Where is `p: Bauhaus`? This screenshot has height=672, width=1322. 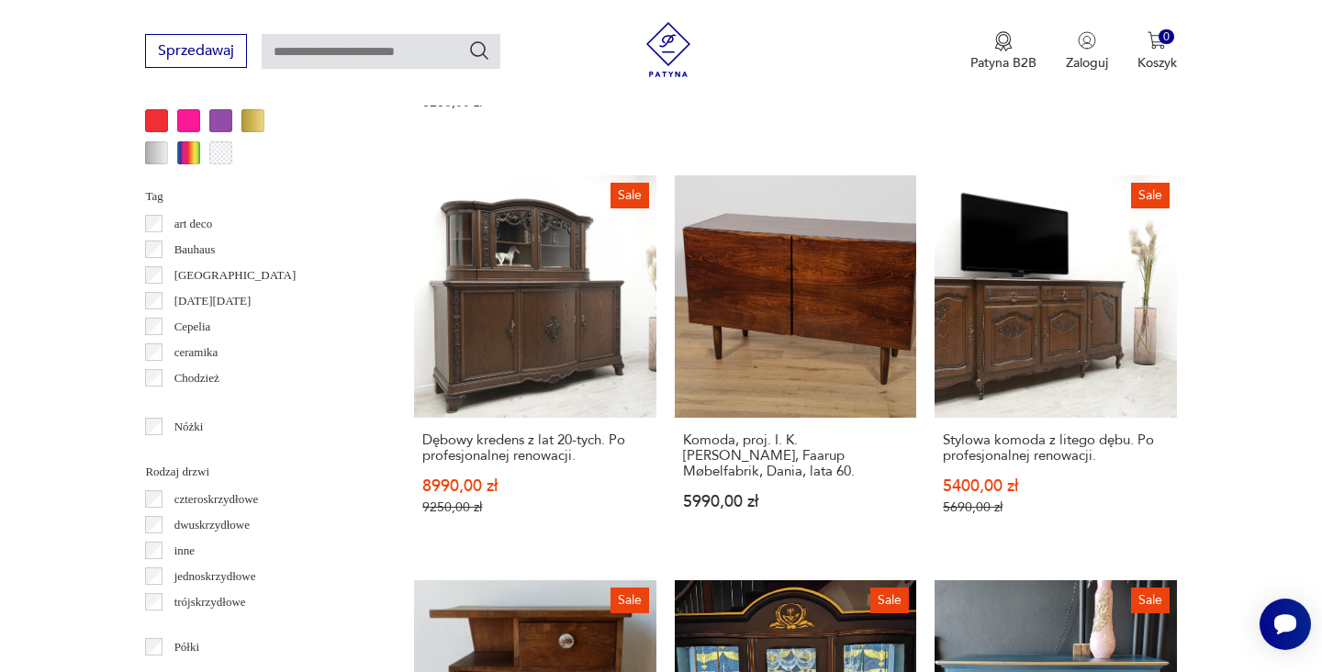 p: Bauhaus is located at coordinates (195, 250).